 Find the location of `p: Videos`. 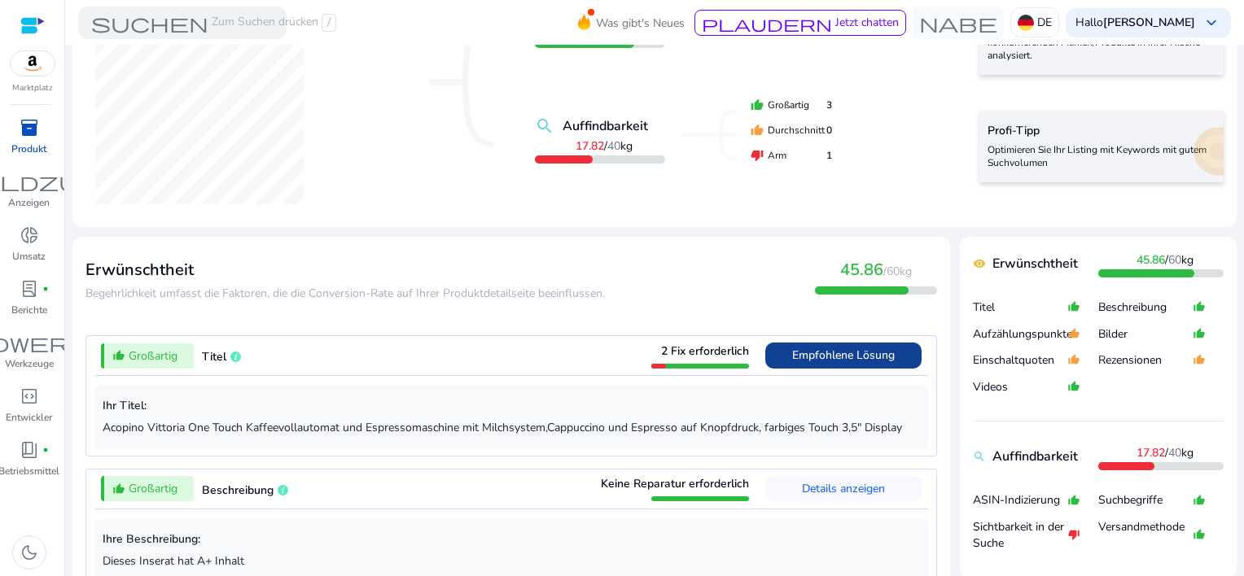

p: Videos is located at coordinates (1020, 387).